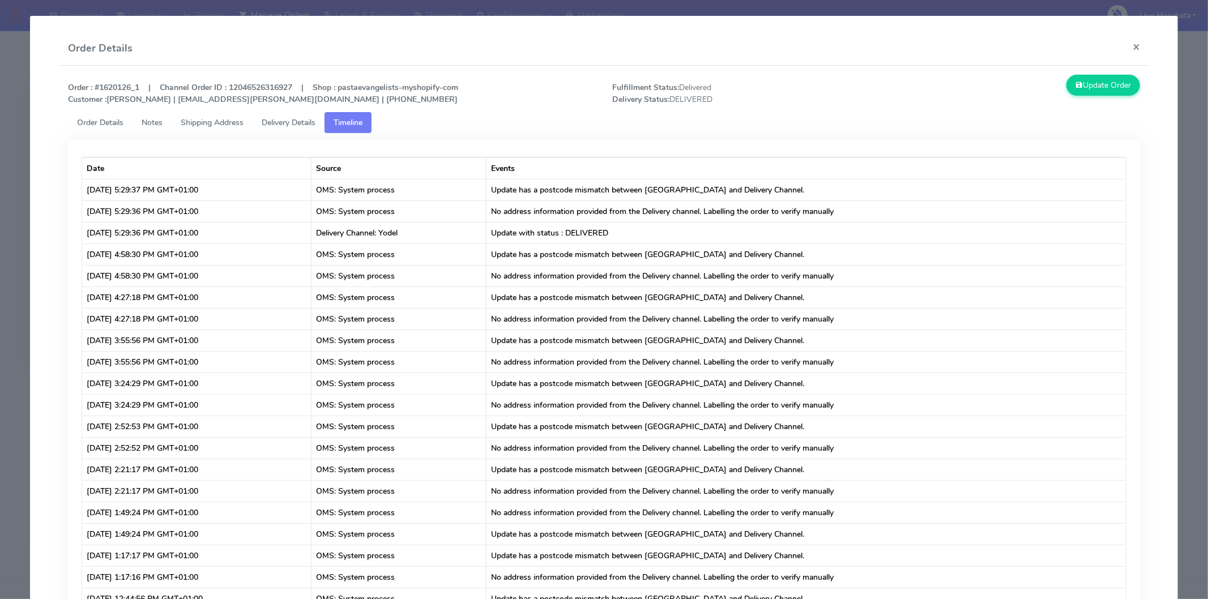 Image resolution: width=1208 pixels, height=599 pixels. What do you see at coordinates (645, 87) in the screenshot?
I see `strong: Fulfillment Status:` at bounding box center [645, 87].